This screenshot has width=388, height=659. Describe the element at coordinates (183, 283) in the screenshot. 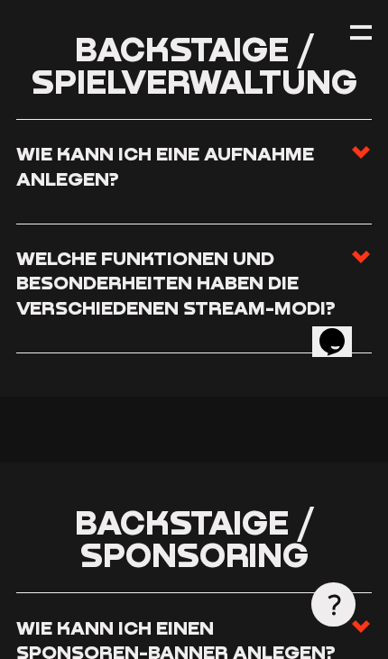

I see `h3: Welche Funktionen und Besonderheiten haben die verschiedenen Stream-Modi?` at that location.